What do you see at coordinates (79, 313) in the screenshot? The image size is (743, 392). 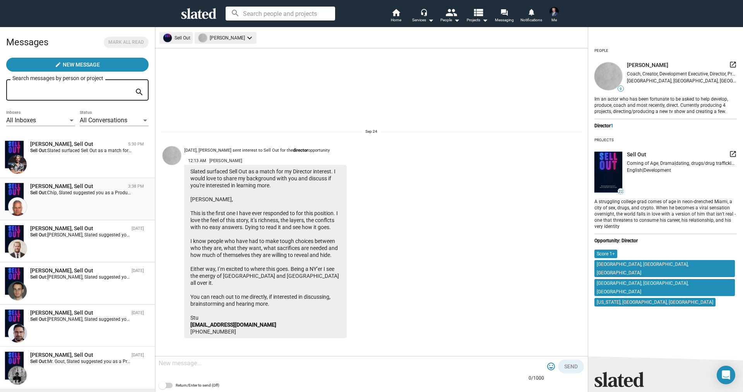 I see `div: Carlos Cuscó, Sell Out` at bounding box center [79, 313].